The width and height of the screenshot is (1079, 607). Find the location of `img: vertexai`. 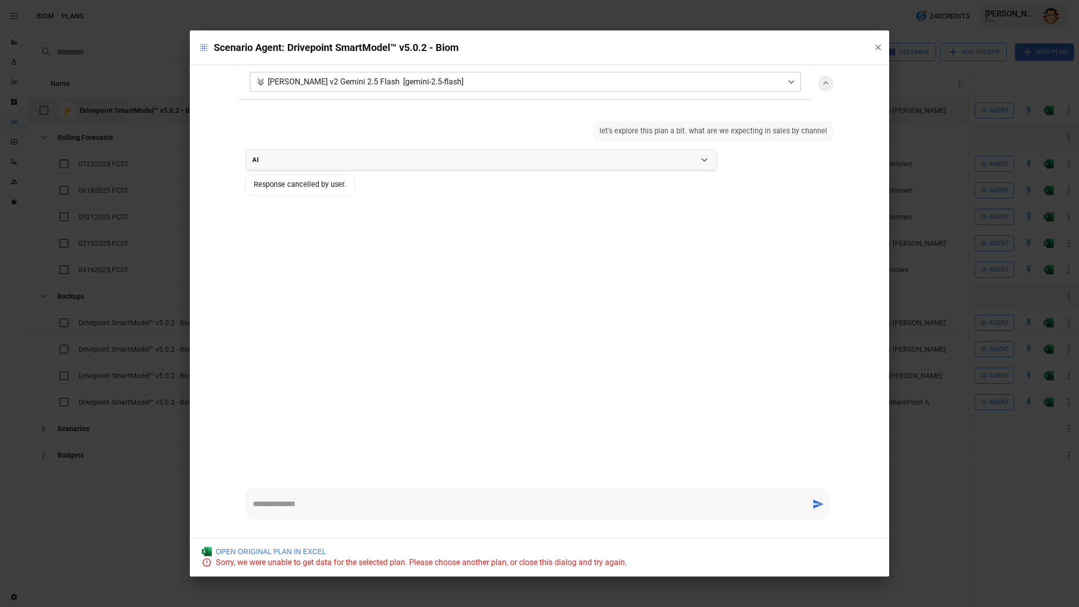

img: vertexai is located at coordinates (261, 82).